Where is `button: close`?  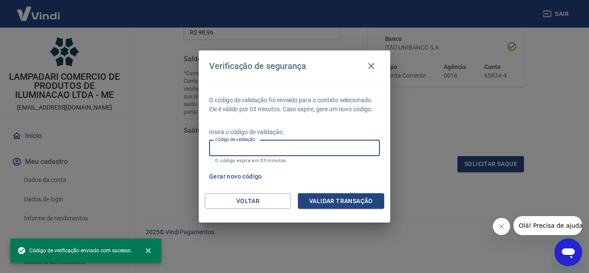
button: close is located at coordinates (148, 250).